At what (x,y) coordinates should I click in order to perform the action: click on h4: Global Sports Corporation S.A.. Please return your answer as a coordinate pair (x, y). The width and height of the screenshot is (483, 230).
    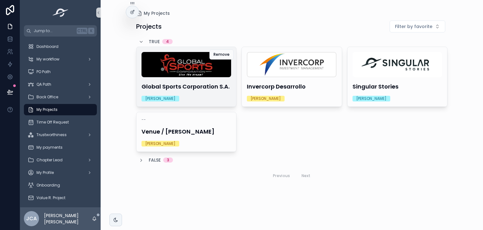
    Looking at the image, I should click on (186, 86).